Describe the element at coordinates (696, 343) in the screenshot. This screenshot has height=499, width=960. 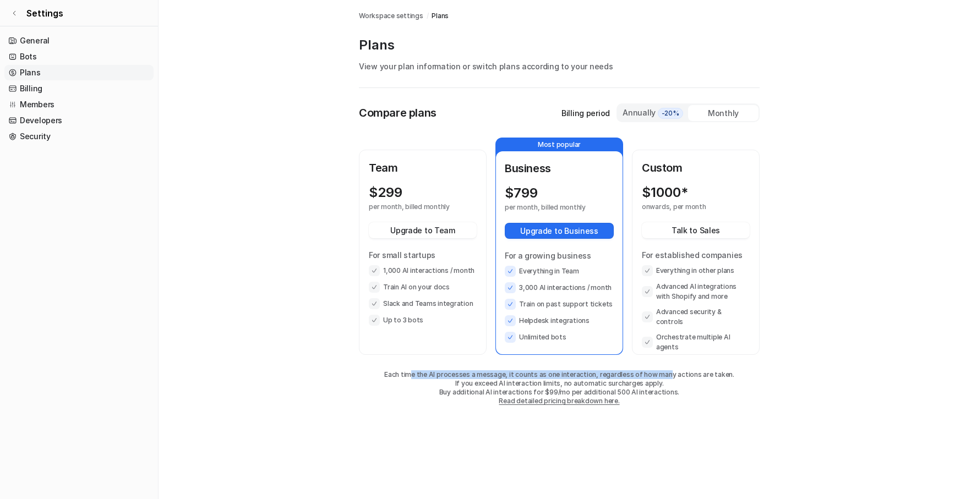
I see `li: Orchestrate multiple AI agents` at that location.